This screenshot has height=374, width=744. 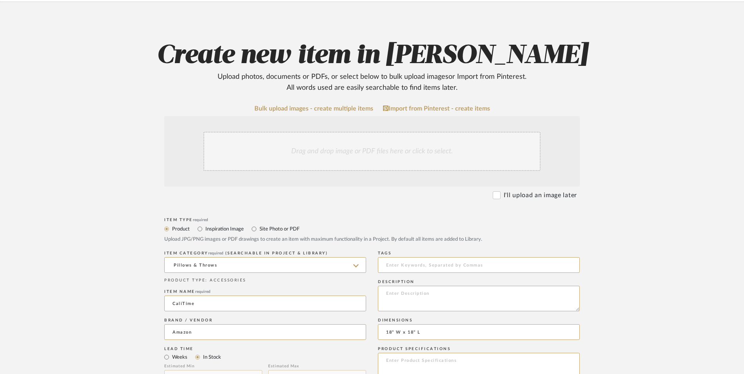 What do you see at coordinates (478, 349) in the screenshot?
I see `div: Product Specifications` at bounding box center [478, 349].